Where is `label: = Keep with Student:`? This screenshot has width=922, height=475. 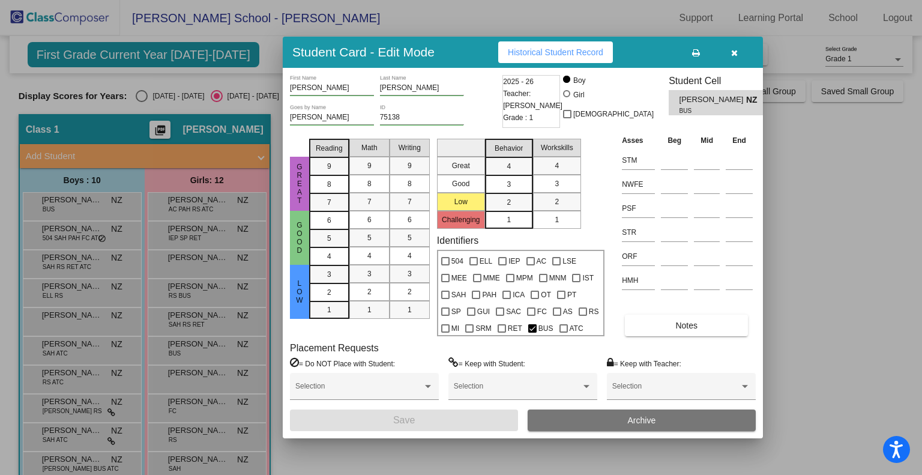 label: = Keep with Student: is located at coordinates (487, 363).